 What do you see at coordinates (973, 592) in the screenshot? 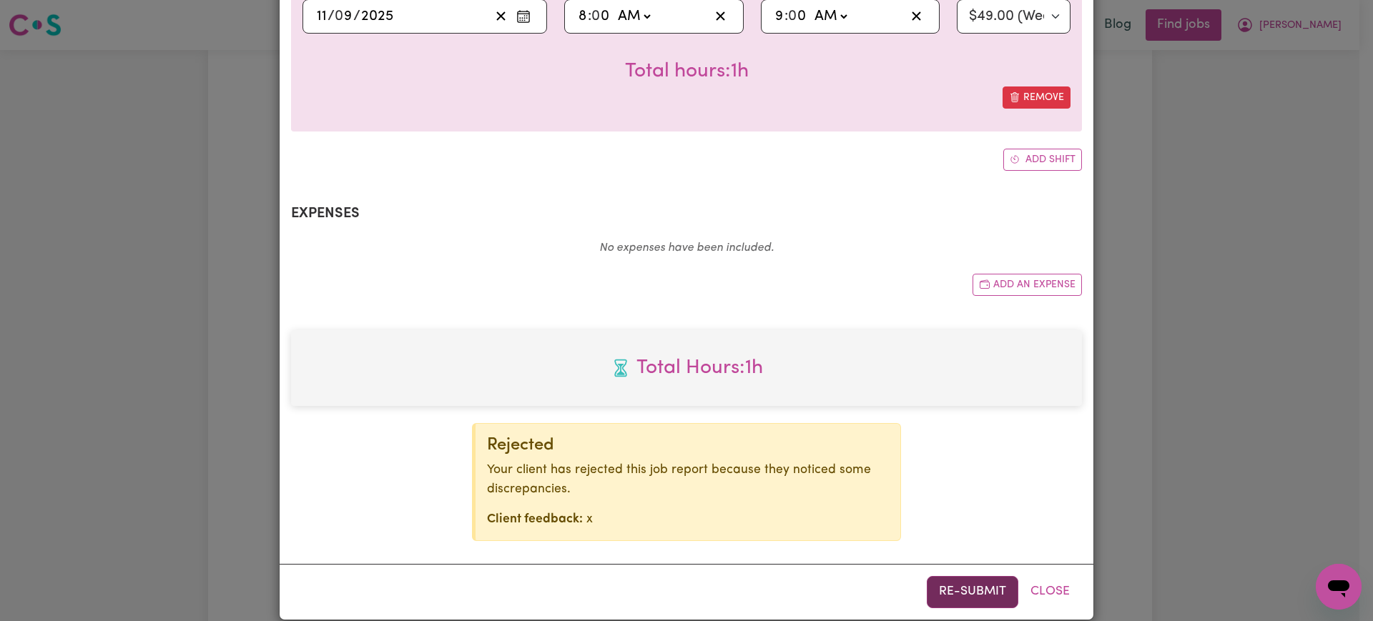
I see `button: Re-submit this job report` at bounding box center [973, 592].